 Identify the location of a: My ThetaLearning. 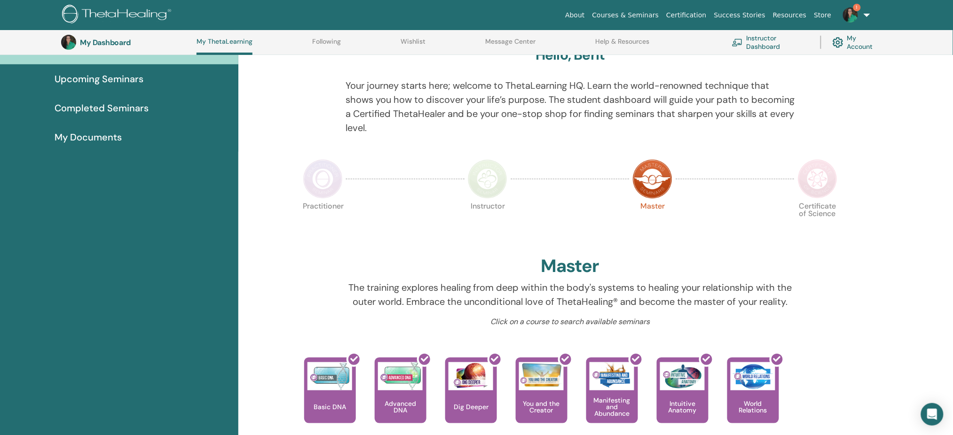
(224, 46).